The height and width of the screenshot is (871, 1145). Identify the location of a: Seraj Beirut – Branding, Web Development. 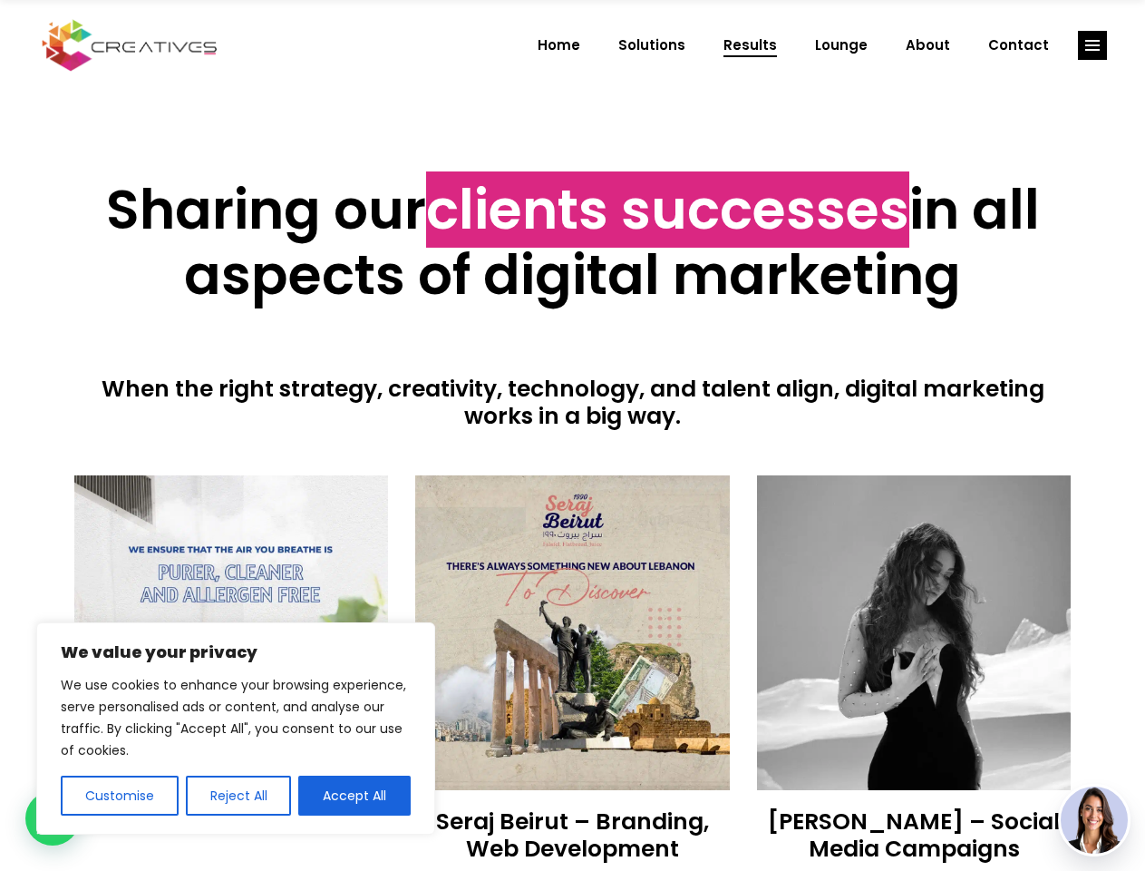
(572, 834).